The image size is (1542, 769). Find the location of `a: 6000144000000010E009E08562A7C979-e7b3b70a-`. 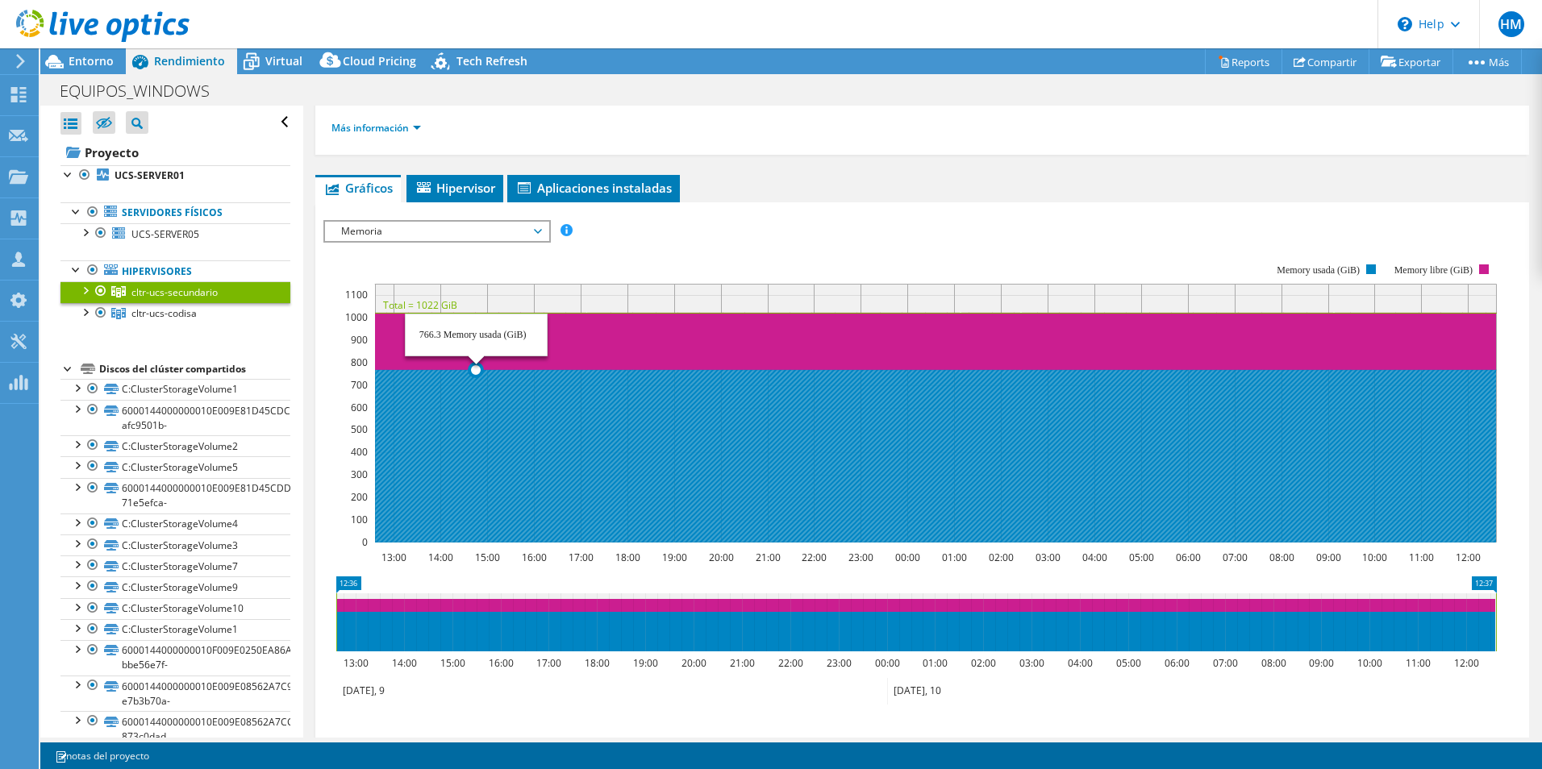

a: 6000144000000010E009E08562A7C979-e7b3b70a- is located at coordinates (175, 694).